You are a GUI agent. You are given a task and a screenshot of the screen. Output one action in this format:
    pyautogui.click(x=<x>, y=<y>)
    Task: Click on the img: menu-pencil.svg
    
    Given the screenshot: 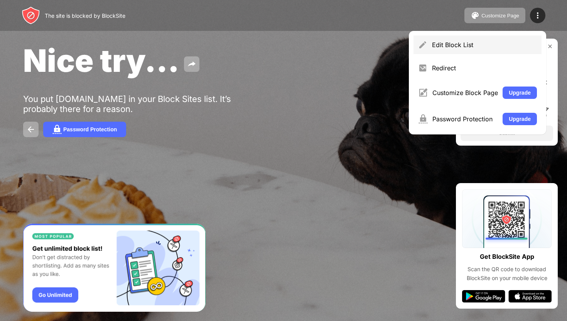 What is the action you would take?
    pyautogui.click(x=423, y=45)
    